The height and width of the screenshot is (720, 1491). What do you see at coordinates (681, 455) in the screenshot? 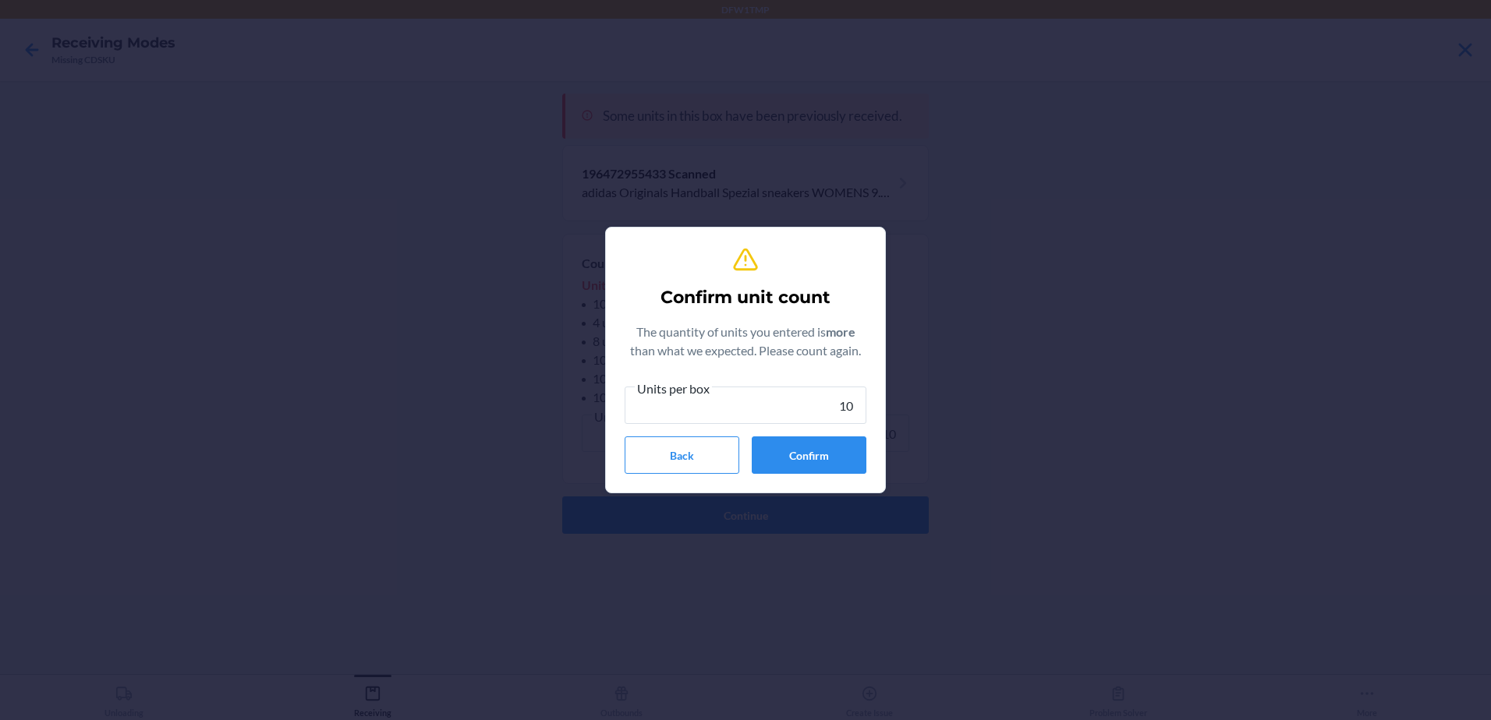
I see `button: Back` at bounding box center [681, 455].